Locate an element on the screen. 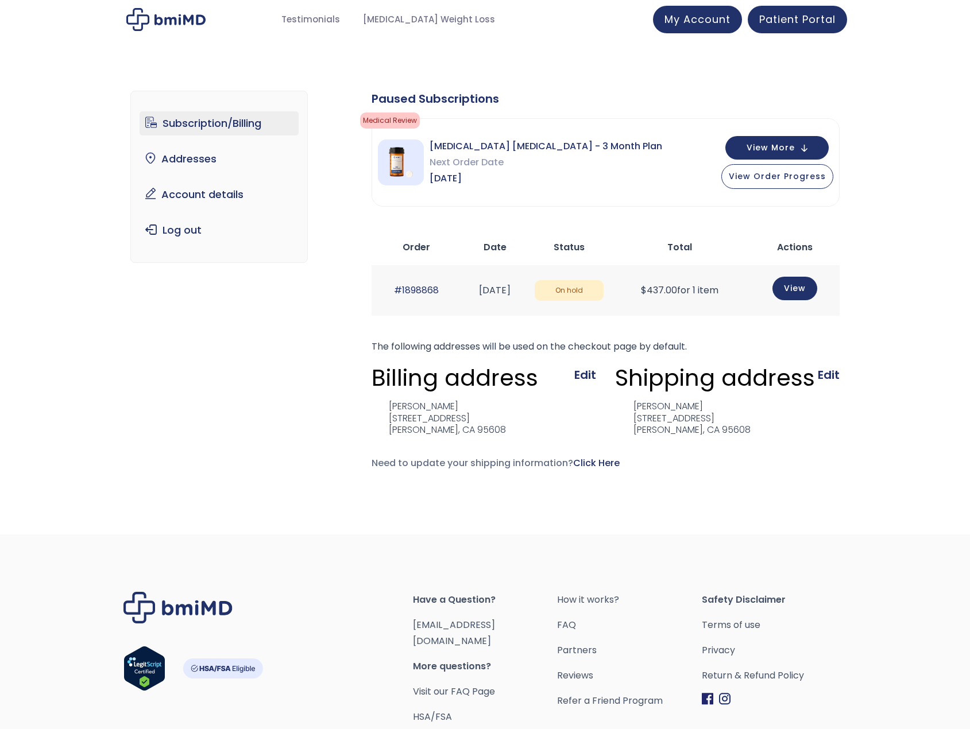  img: Facebook is located at coordinates (707, 699).